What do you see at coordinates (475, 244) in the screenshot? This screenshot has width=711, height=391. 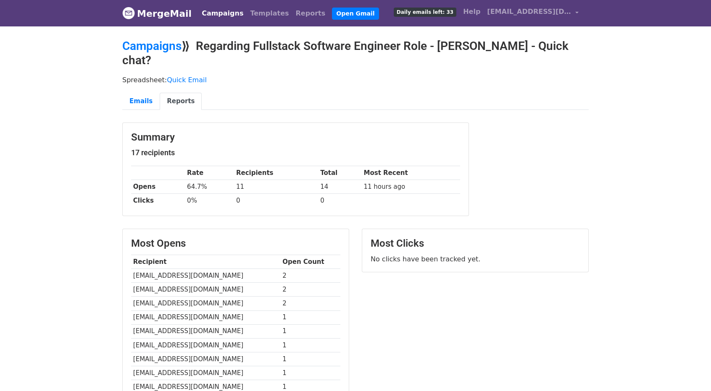 I see `h3: Most Clicks` at bounding box center [475, 244].